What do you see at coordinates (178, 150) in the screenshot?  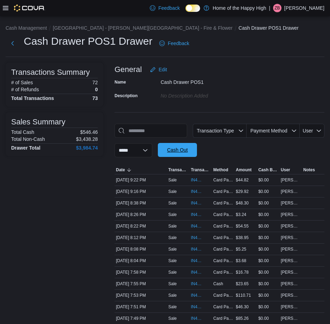 I see `button: Cash Out` at bounding box center [178, 150].